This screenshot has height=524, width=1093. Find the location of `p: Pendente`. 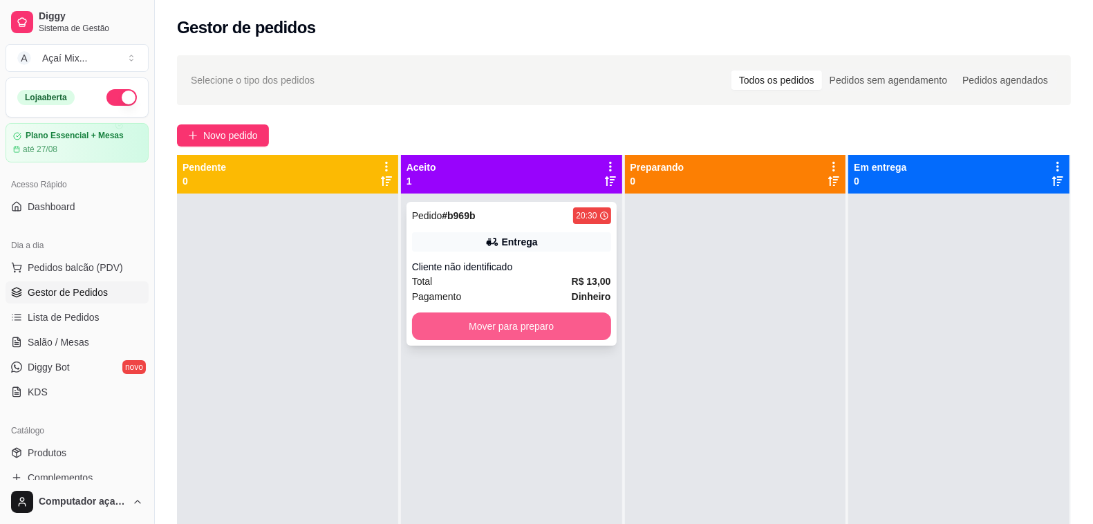

p: Pendente is located at coordinates (204, 167).